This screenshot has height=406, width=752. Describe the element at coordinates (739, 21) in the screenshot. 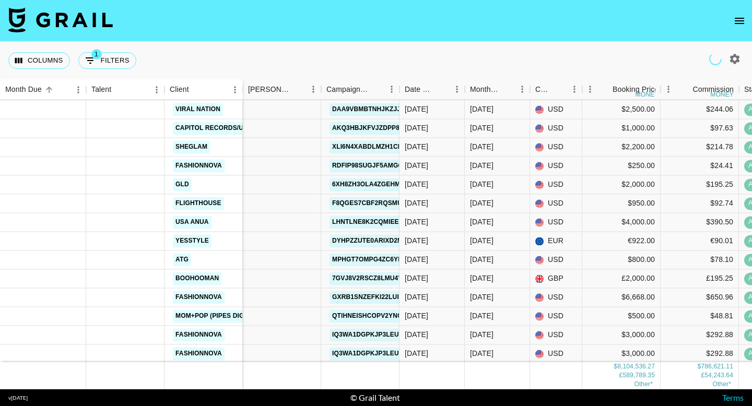

I see `button: open drawer` at that location.